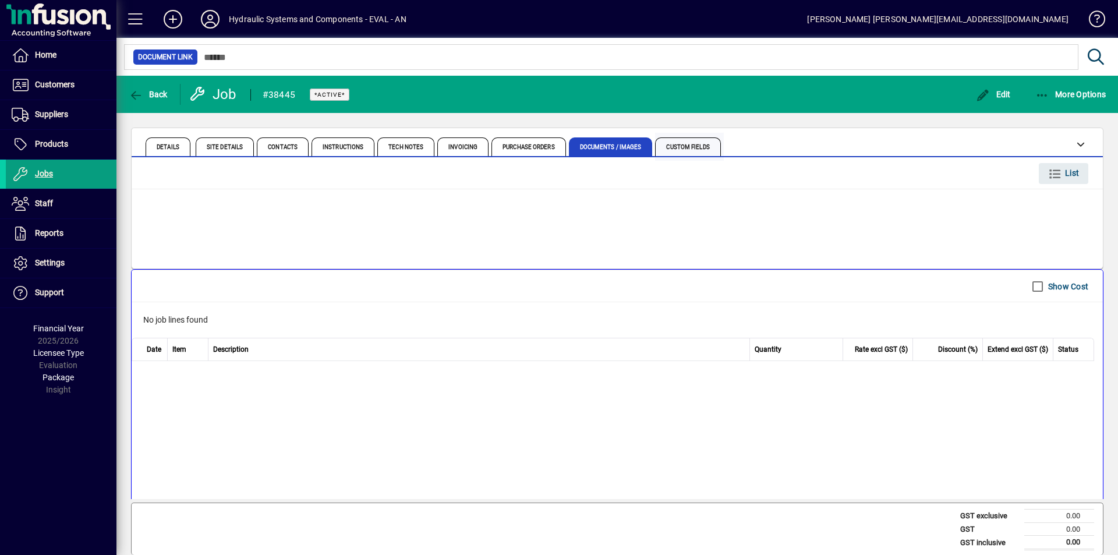 This screenshot has height=555, width=1118. Describe the element at coordinates (1091, 21) in the screenshot. I see `a: Knowledge Base` at that location.